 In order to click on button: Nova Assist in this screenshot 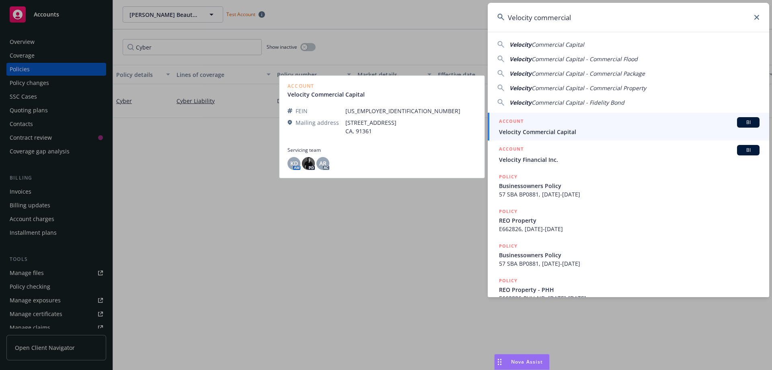, I will do `click(522, 362)`.